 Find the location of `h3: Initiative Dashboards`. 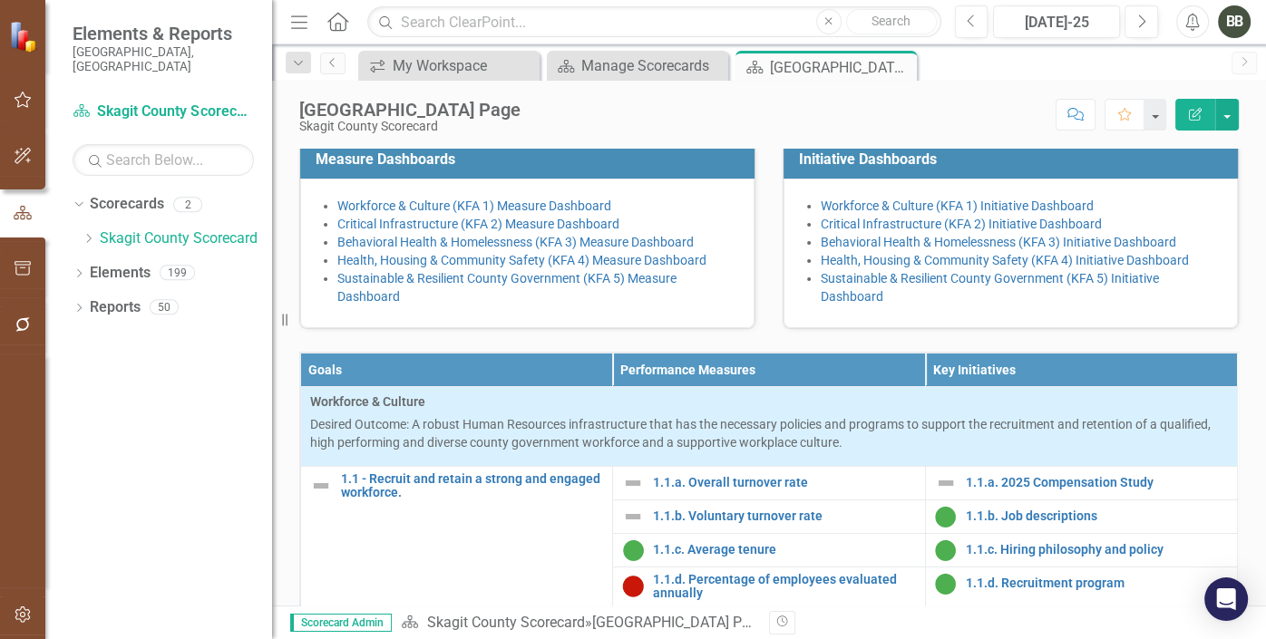

h3: Initiative Dashboards is located at coordinates (1014, 160).